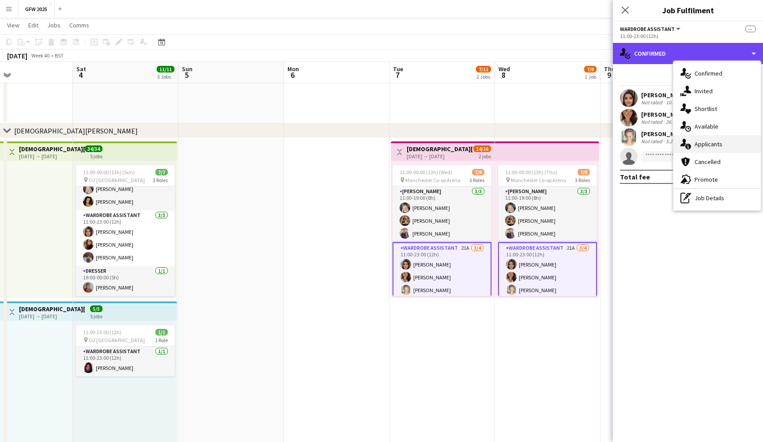 This screenshot has width=763, height=442. Describe the element at coordinates (531, 172) in the screenshot. I see `span: 11:00-00:00 (13h) (Thu)` at that location.